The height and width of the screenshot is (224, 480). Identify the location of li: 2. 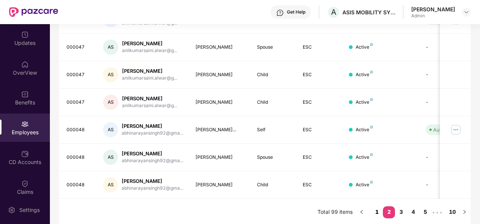
(389, 213).